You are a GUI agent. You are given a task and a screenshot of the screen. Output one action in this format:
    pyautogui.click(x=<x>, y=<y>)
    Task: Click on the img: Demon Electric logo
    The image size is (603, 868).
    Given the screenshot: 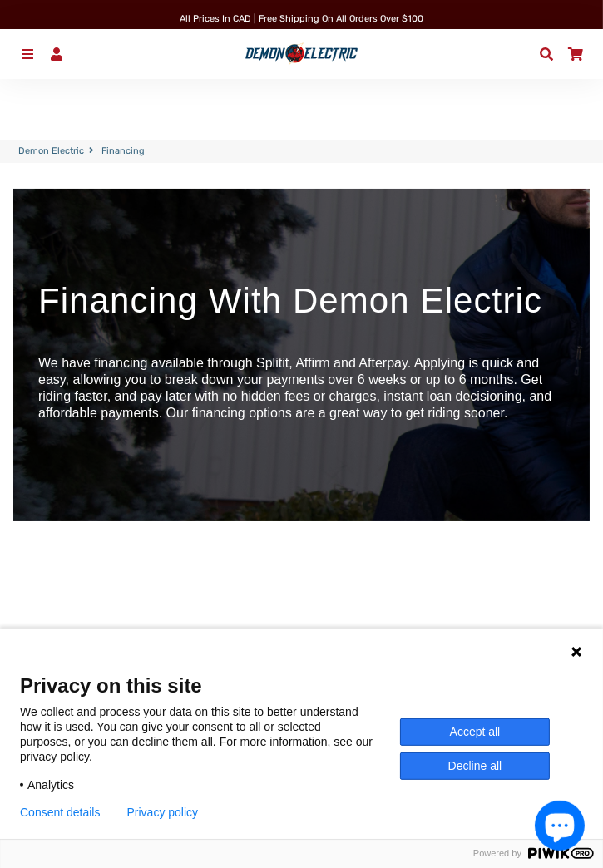 What is the action you would take?
    pyautogui.click(x=301, y=54)
    